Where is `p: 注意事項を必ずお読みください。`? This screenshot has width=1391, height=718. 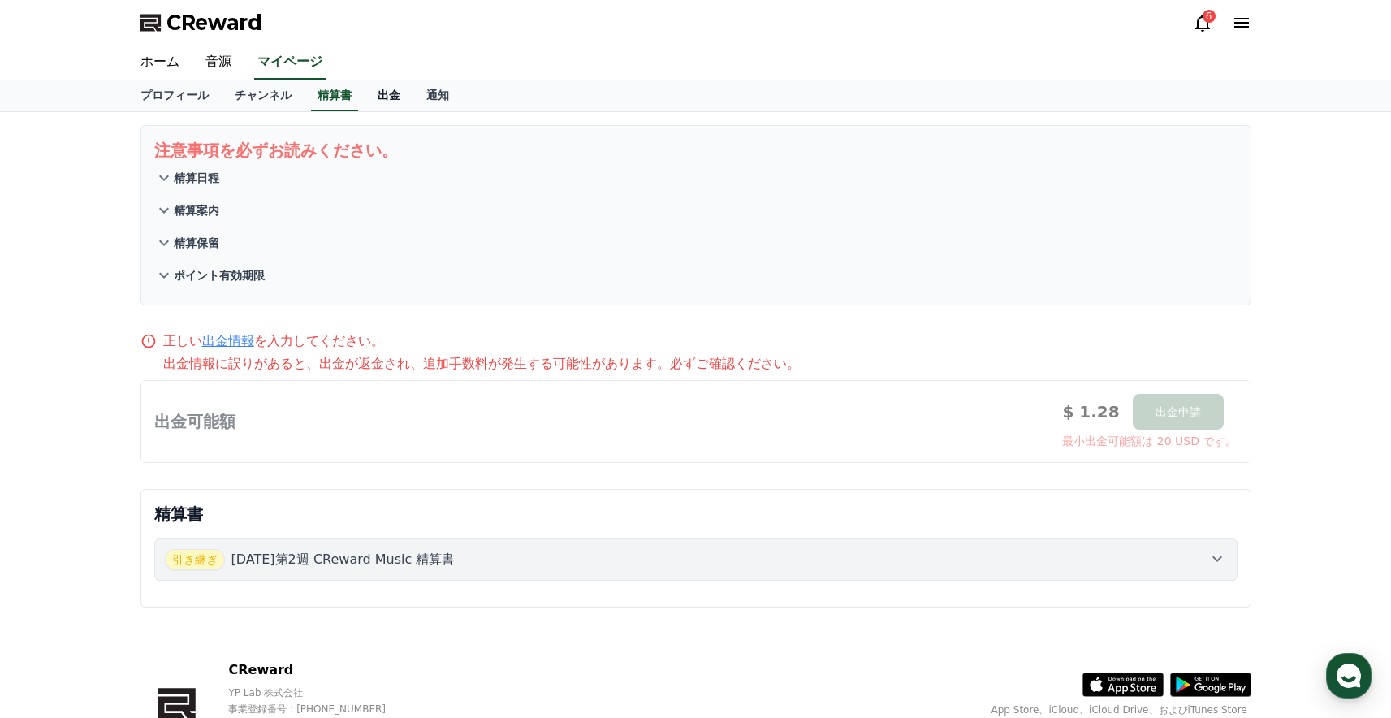 p: 注意事項を必ずお読みください。 is located at coordinates (696, 150).